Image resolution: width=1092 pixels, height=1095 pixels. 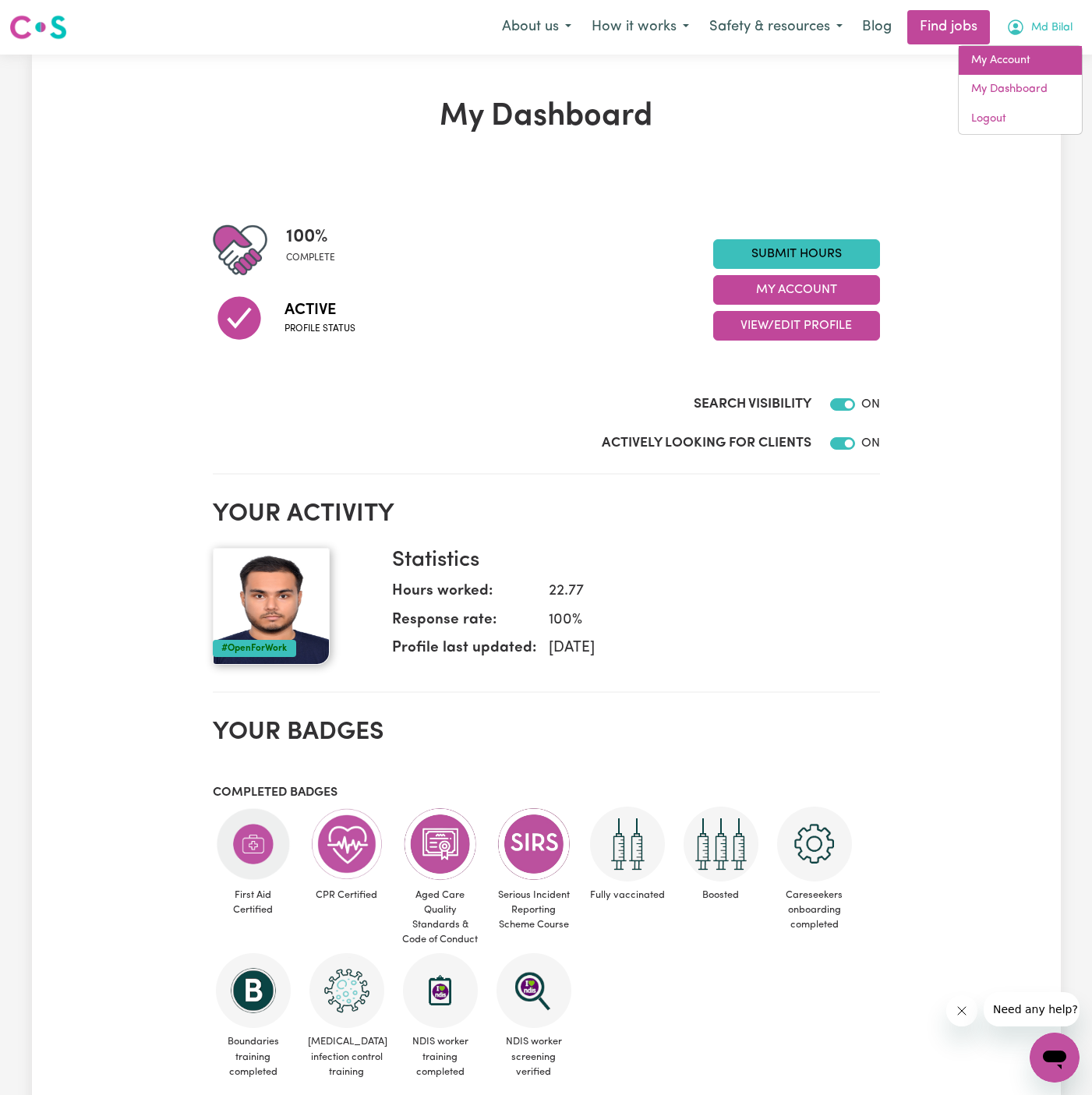 What do you see at coordinates (628, 895) in the screenshot?
I see `span: Fully vaccinated` at bounding box center [628, 895].